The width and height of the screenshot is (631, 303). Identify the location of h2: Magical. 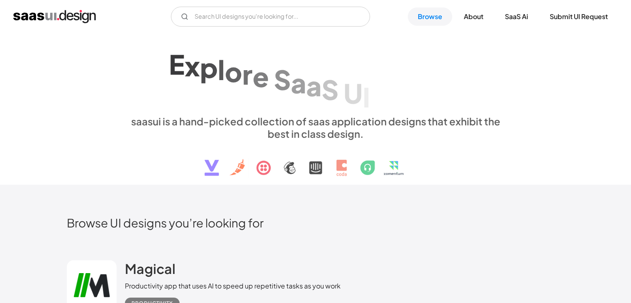
(150, 269).